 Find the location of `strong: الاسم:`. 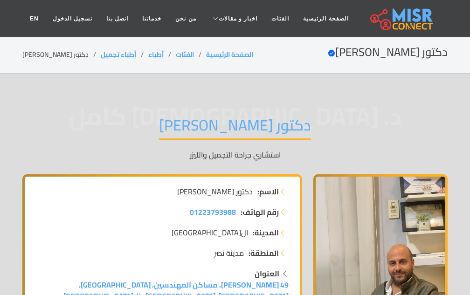

strong: الاسم: is located at coordinates (268, 192).